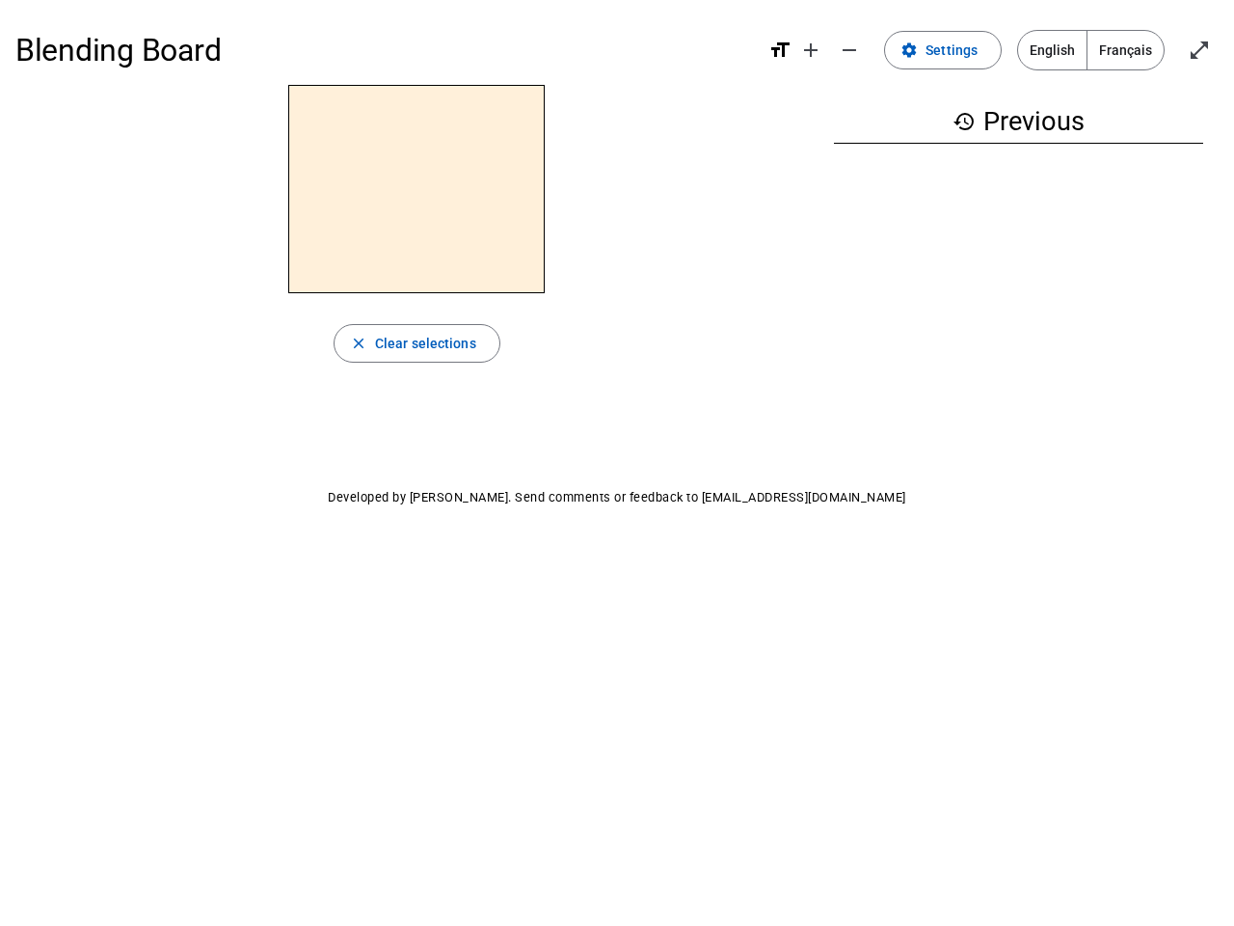 The height and width of the screenshot is (926, 1234). What do you see at coordinates (811, 50) in the screenshot?
I see `mat-icon: add` at bounding box center [811, 50].